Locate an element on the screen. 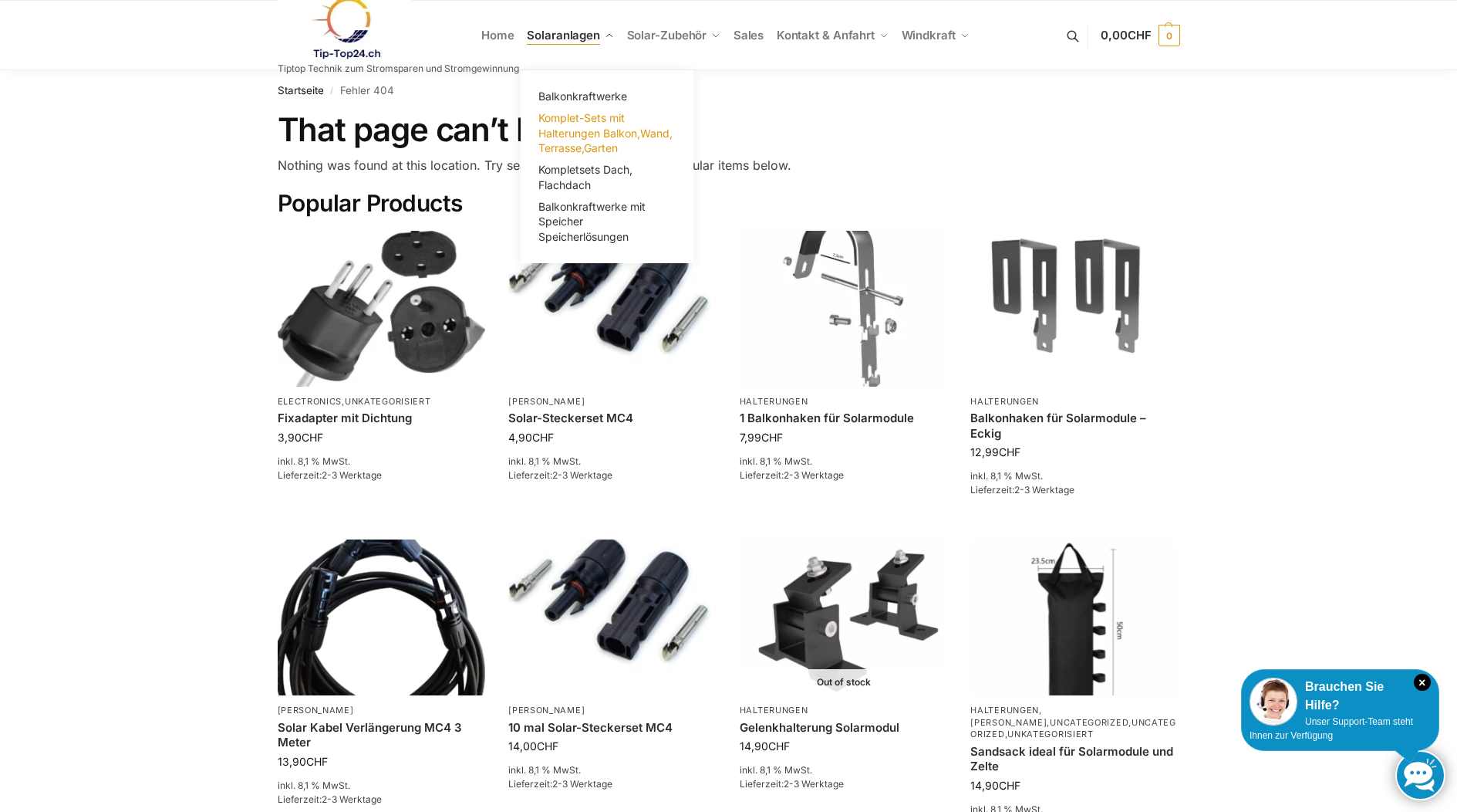 The image size is (1457, 812). bdi: 14,00 is located at coordinates (533, 745).